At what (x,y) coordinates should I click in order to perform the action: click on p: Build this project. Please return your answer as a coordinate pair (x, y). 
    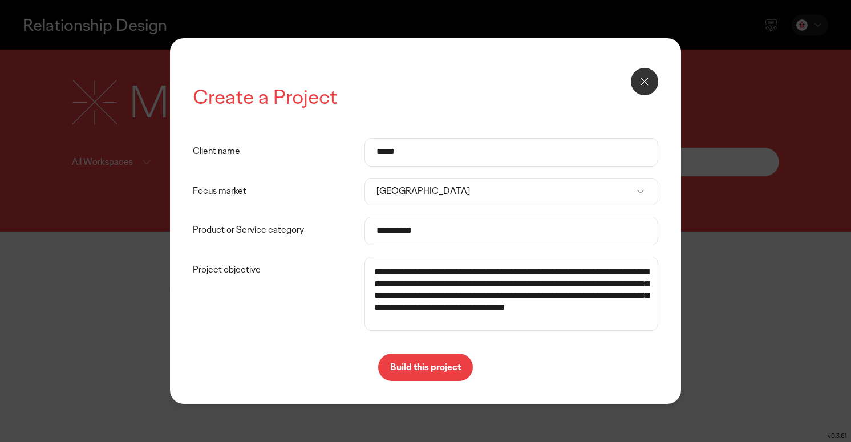
    Looking at the image, I should click on (425, 367).